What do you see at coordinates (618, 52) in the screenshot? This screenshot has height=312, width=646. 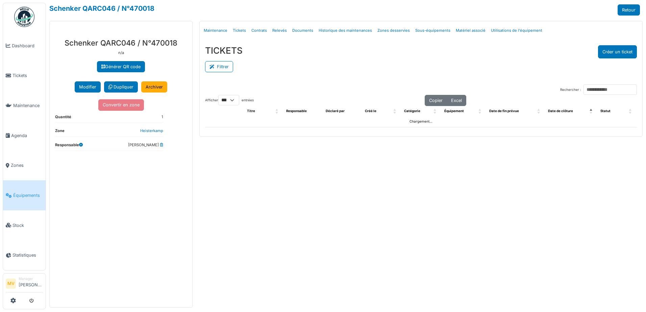 I see `button: Créer un ticket` at bounding box center [618, 52].